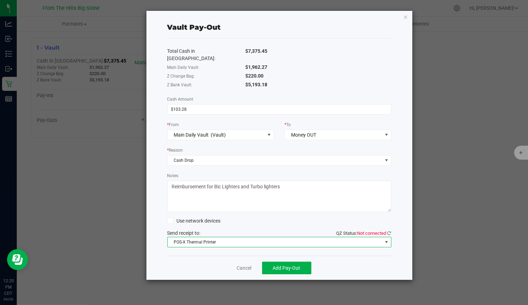 Image resolution: width=528 pixels, height=305 pixels. What do you see at coordinates (173, 125) in the screenshot?
I see `label: From` at bounding box center [173, 125].